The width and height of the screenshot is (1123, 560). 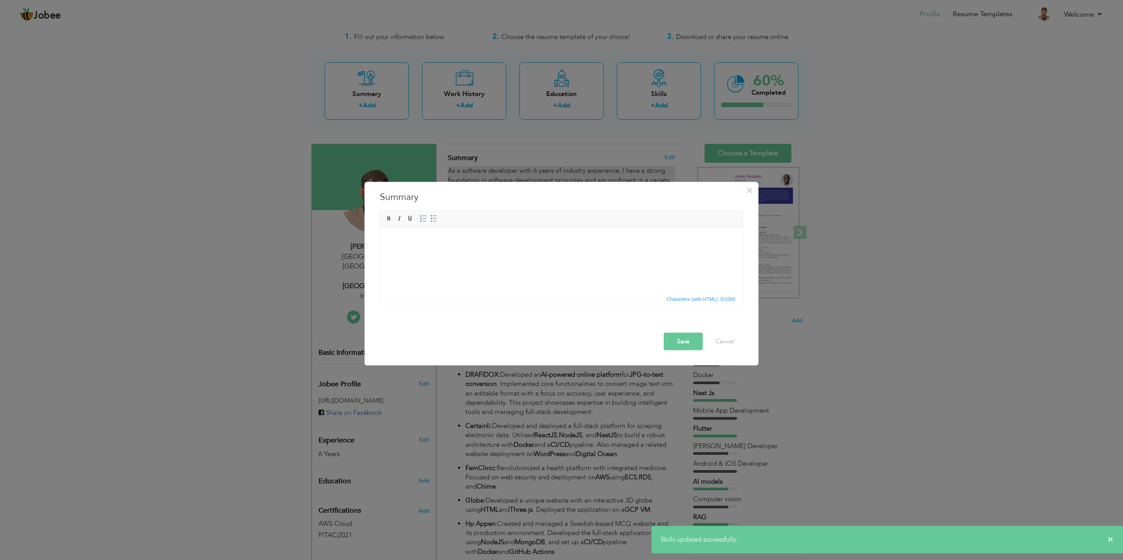 What do you see at coordinates (434, 218) in the screenshot?
I see `a: Insert/Remove Bulleted List` at bounding box center [434, 218].